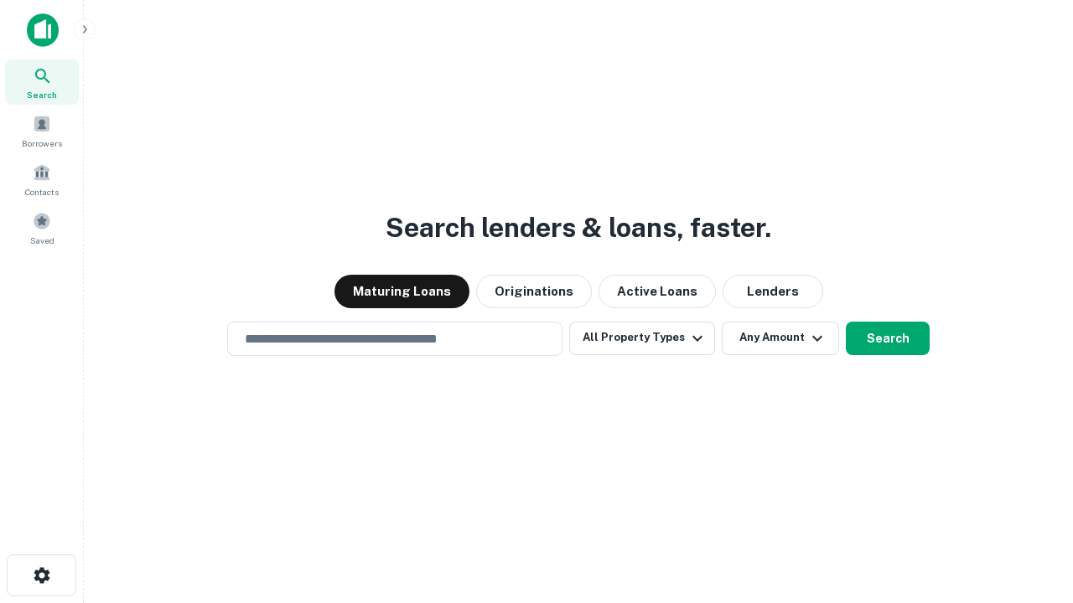 Image resolution: width=1073 pixels, height=603 pixels. Describe the element at coordinates (887, 339) in the screenshot. I see `button: Search` at that location.